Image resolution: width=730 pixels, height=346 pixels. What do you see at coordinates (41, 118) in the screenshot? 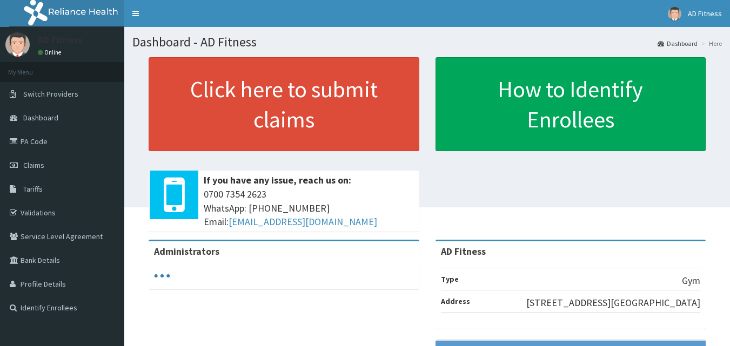
I see `span: Dashboard` at bounding box center [41, 118].